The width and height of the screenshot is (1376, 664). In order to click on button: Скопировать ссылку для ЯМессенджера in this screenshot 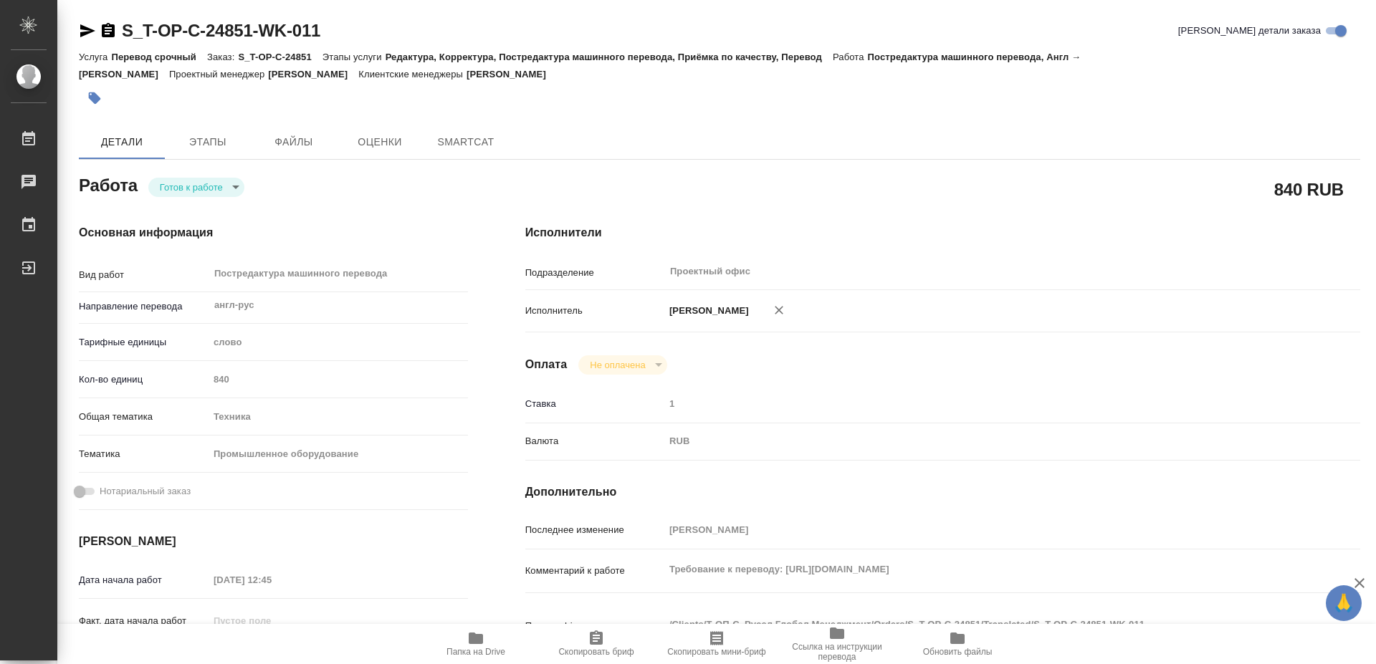, I will do `click(87, 31)`.